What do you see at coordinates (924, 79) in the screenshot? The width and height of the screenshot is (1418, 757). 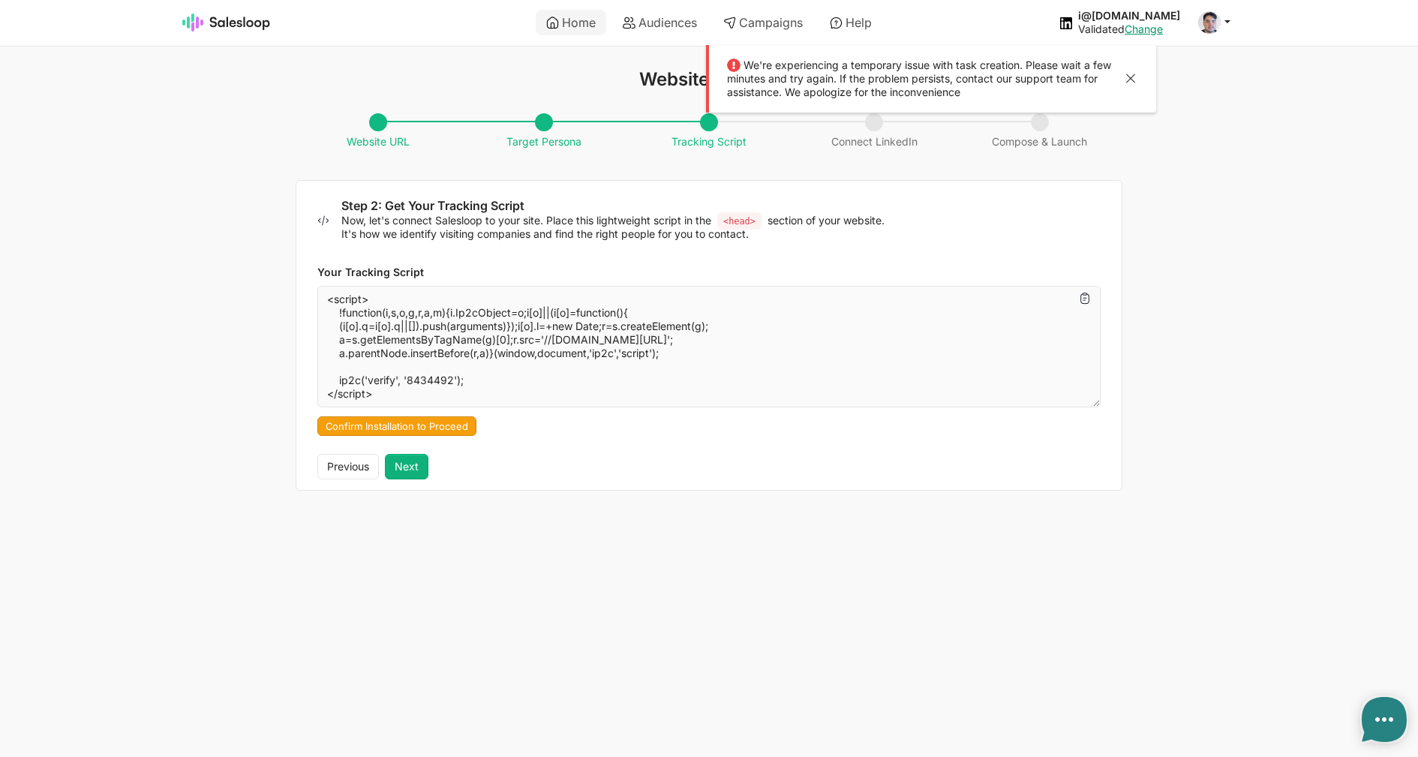 I see `p: We're experiencing a temporary issue with task creation. Please wait a few minutes and try again....` at bounding box center [924, 79].